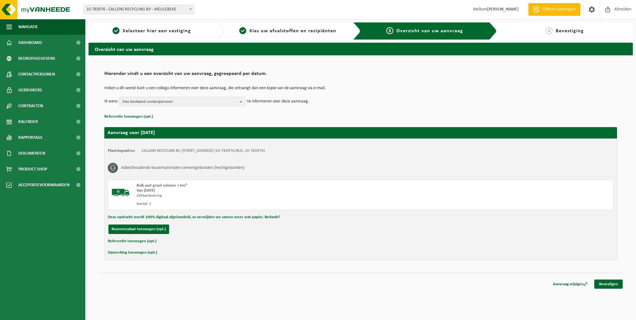  Describe the element at coordinates (30, 137) in the screenshot. I see `span: Rapportage` at that location.